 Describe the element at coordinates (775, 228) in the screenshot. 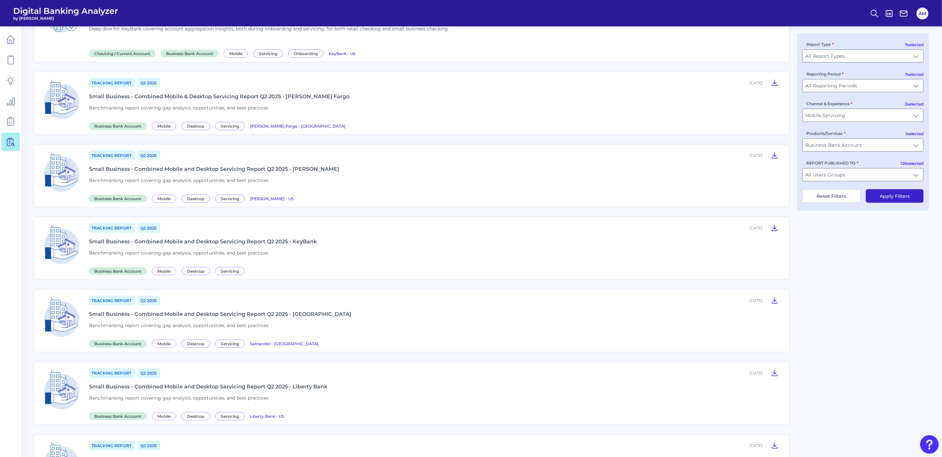

I see `button: Small Business - Combined Mobile and Desktop Servicing Report Q2 2025 - KeyBank` at that location.